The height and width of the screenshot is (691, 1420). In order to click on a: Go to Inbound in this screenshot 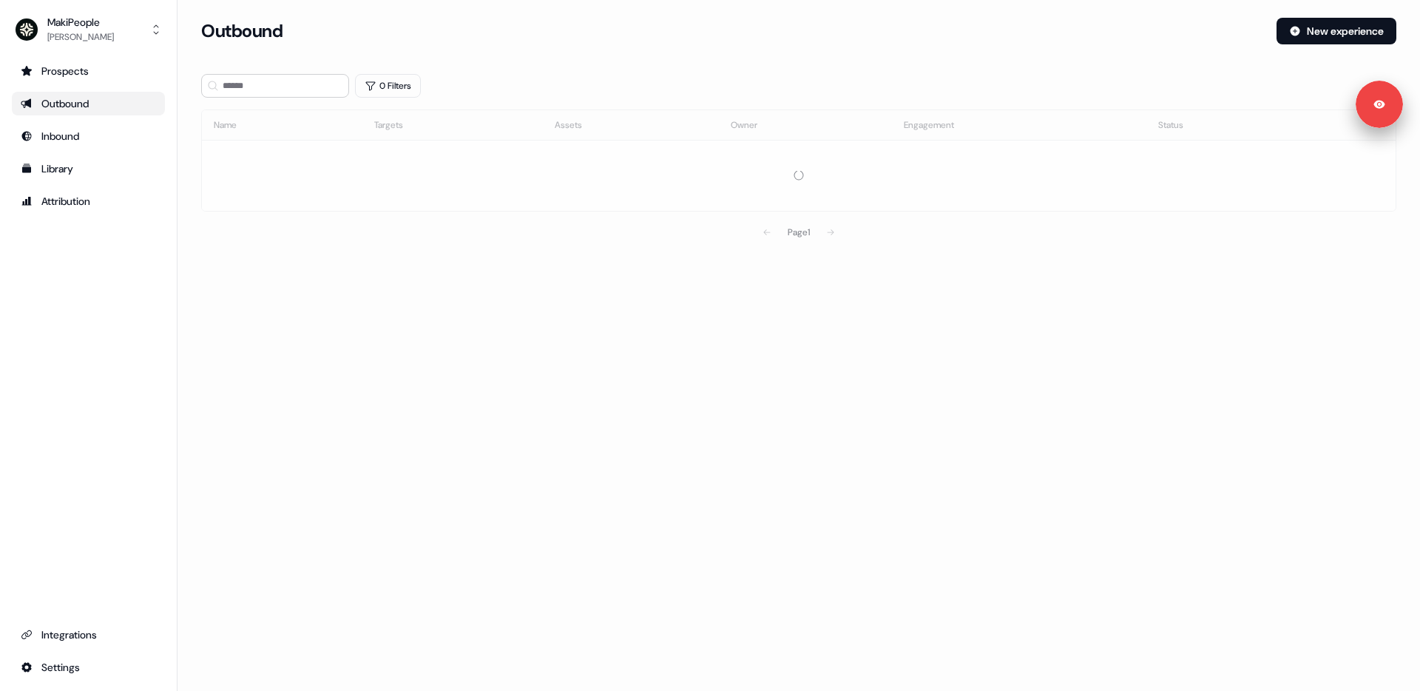, I will do `click(88, 136)`.